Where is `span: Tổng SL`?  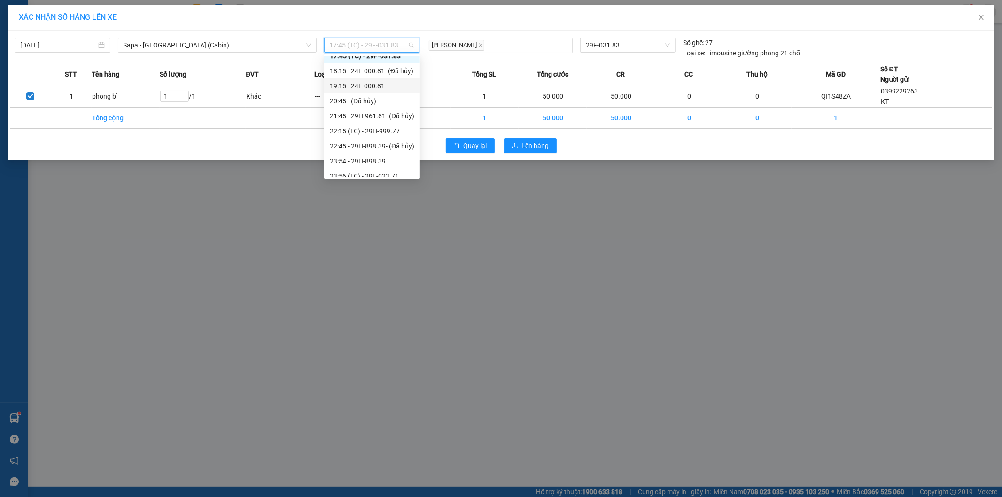
span: Tổng SL is located at coordinates (484, 74).